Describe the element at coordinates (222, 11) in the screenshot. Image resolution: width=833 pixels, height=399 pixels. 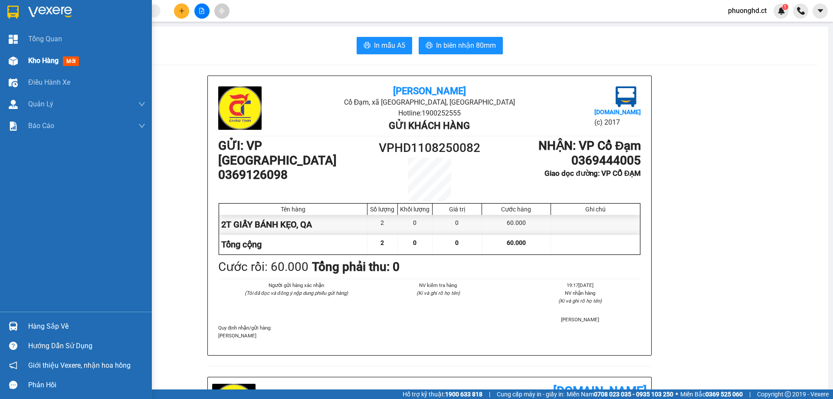
I see `button: aim` at that location.